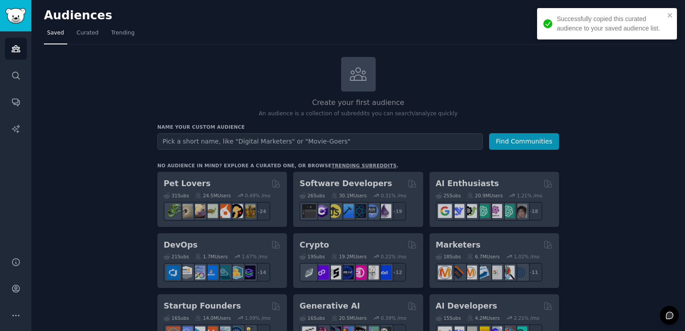  I want to click on a: Trending, so click(123, 35).